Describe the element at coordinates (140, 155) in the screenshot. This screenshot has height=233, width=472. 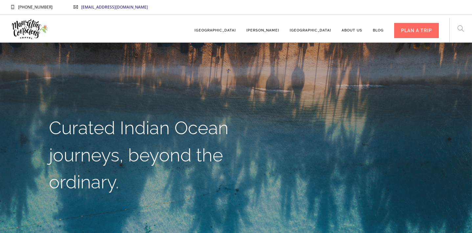
I see `h1: Curated Indian Ocean journeys, beyond the ordinary.` at that location.